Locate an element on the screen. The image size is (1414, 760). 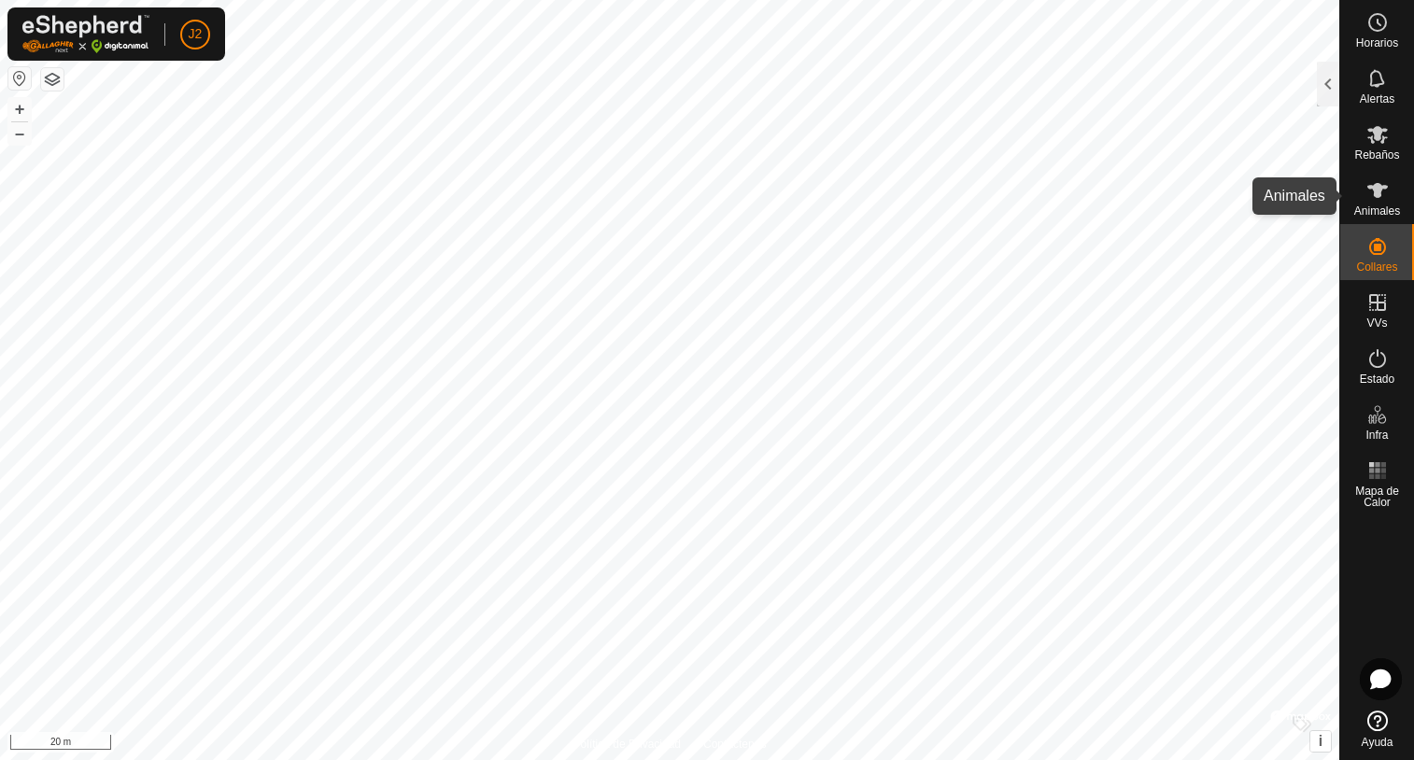
span: Rebaños is located at coordinates (1377, 155).